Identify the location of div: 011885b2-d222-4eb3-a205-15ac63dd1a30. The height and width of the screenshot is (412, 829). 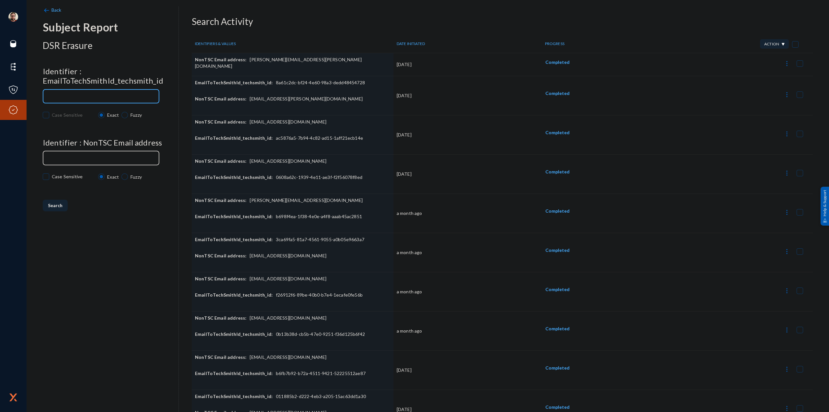
(292, 401).